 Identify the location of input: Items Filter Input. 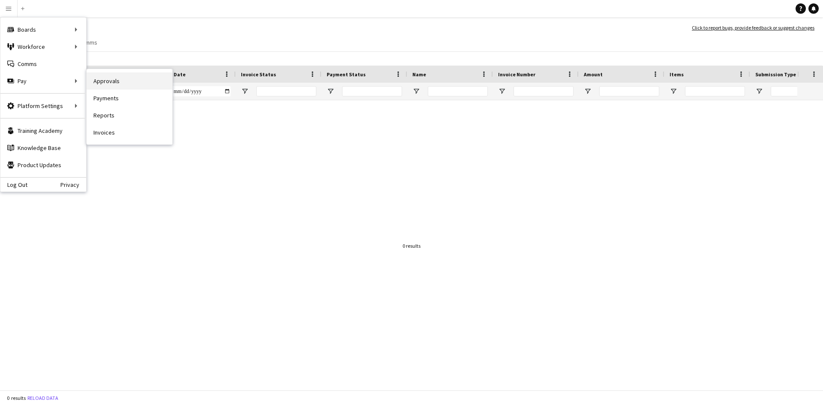
(715, 91).